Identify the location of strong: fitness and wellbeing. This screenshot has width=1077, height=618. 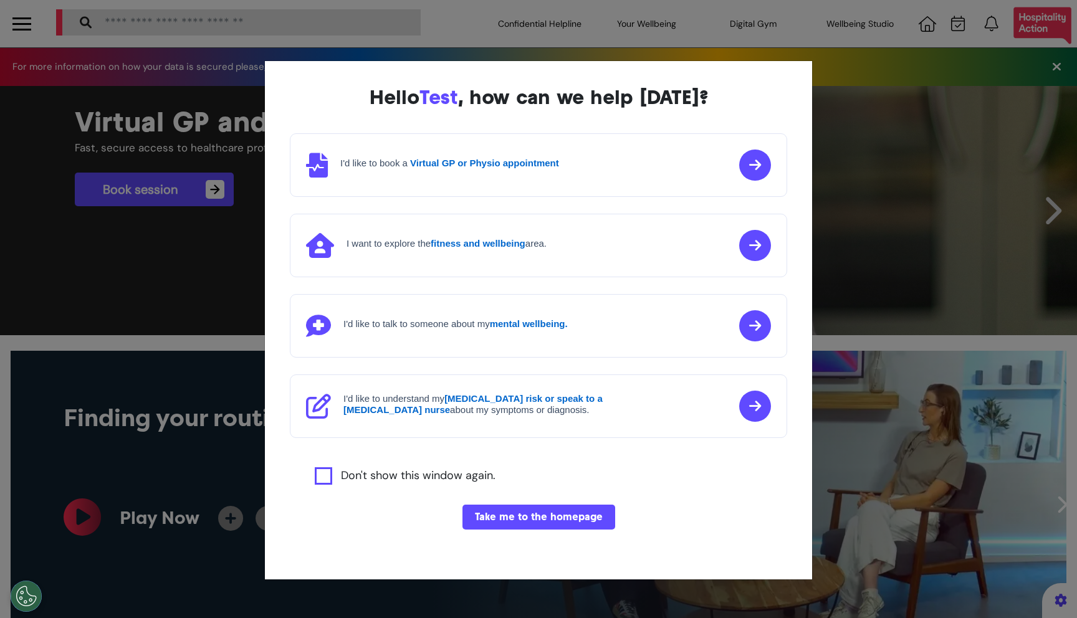
(478, 243).